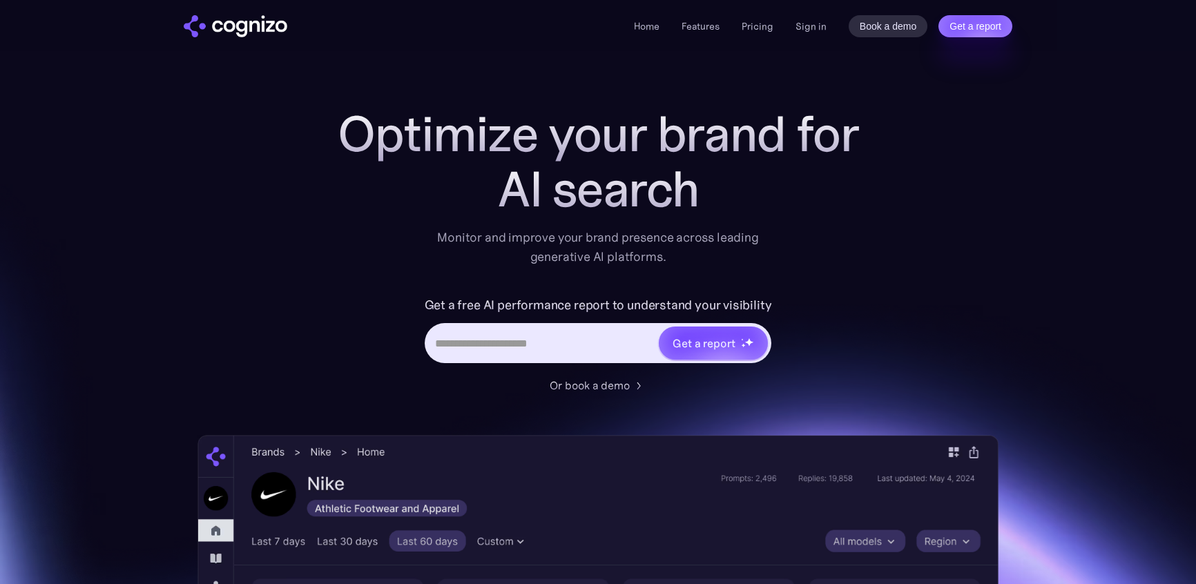 This screenshot has width=1196, height=584. What do you see at coordinates (236, 26) in the screenshot?
I see `a: home` at bounding box center [236, 26].